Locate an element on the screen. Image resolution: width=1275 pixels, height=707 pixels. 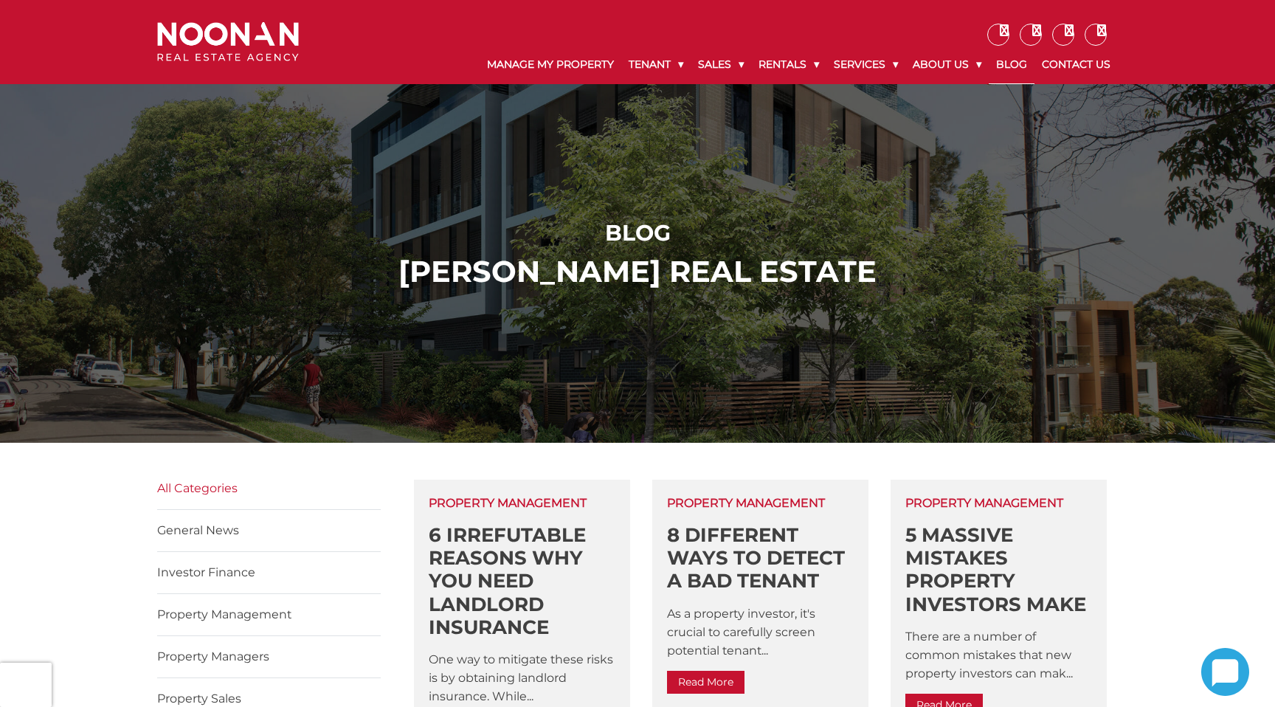
a: Manage My Property is located at coordinates (551, 64).